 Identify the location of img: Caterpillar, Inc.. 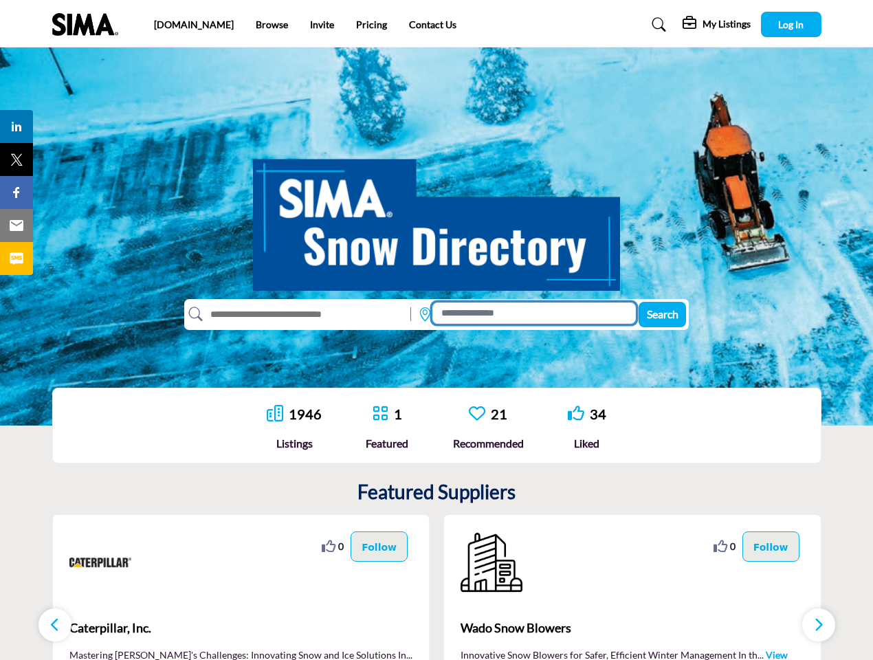
(100, 563).